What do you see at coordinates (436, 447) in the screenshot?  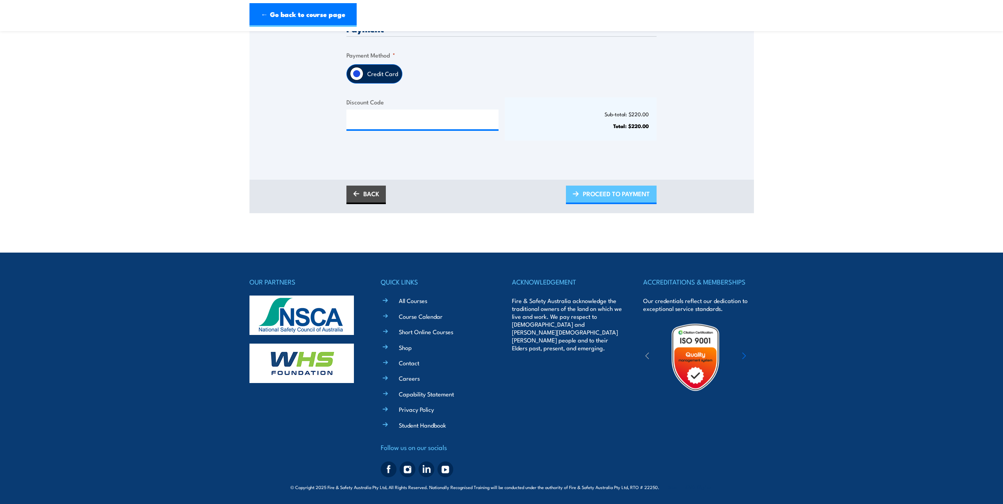 I see `h4: Follow us on our socials` at bounding box center [436, 447].